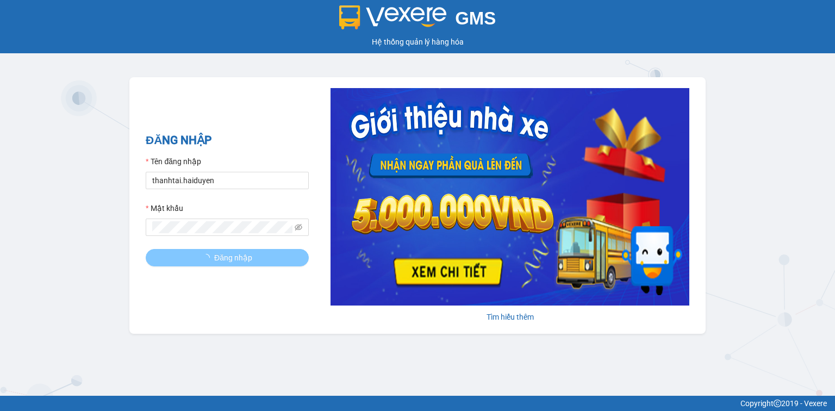 Image resolution: width=835 pixels, height=411 pixels. What do you see at coordinates (164, 208) in the screenshot?
I see `label: Mật khẩu` at bounding box center [164, 208].